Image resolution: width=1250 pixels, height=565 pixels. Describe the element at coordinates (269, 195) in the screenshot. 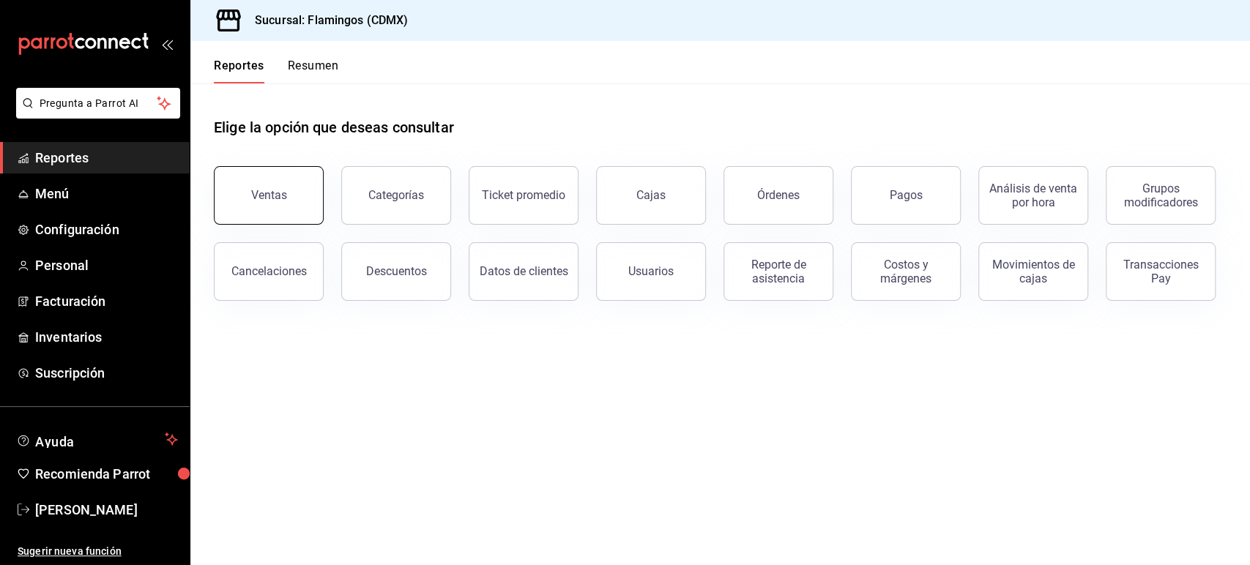

I see `div: Ventas` at that location.